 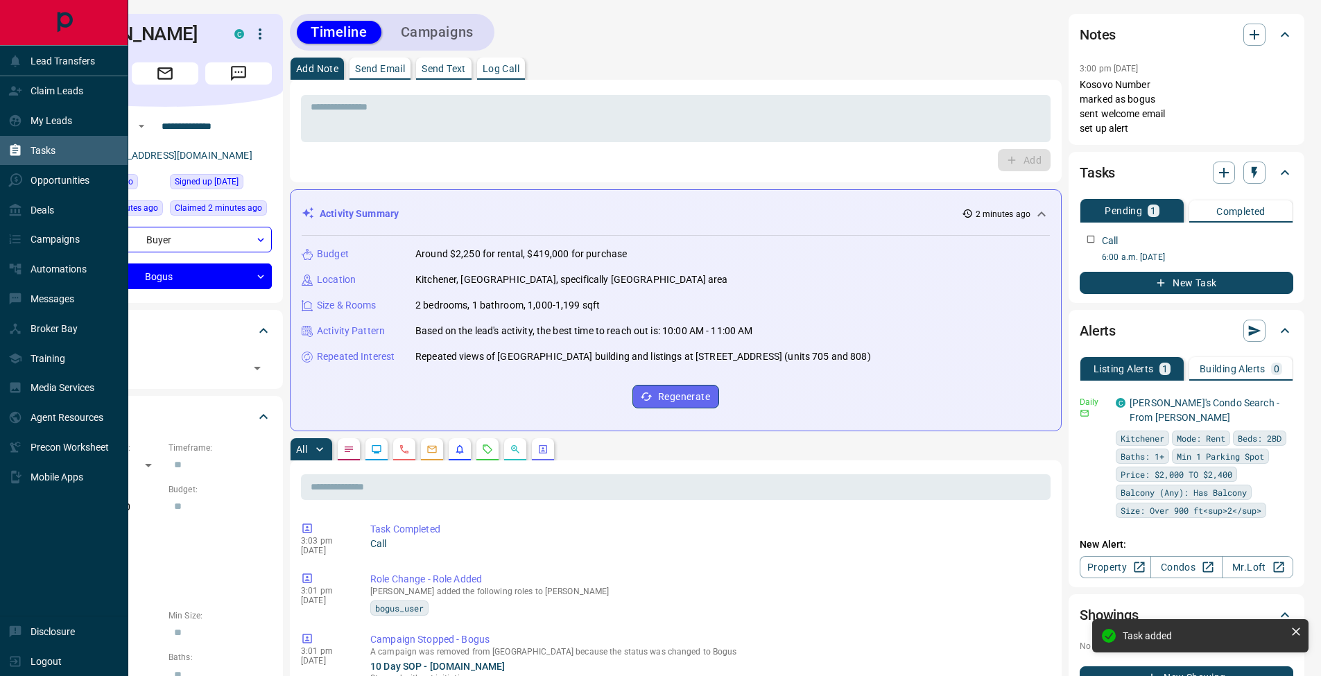 I want to click on p: Motivation:, so click(x=165, y=574).